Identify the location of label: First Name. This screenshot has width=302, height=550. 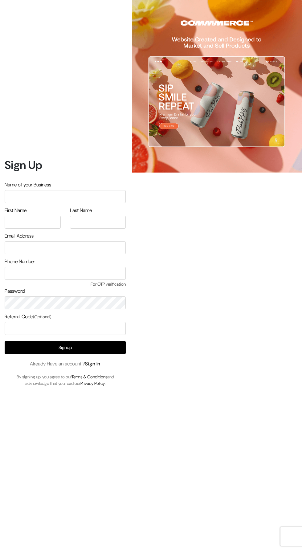
(15, 211).